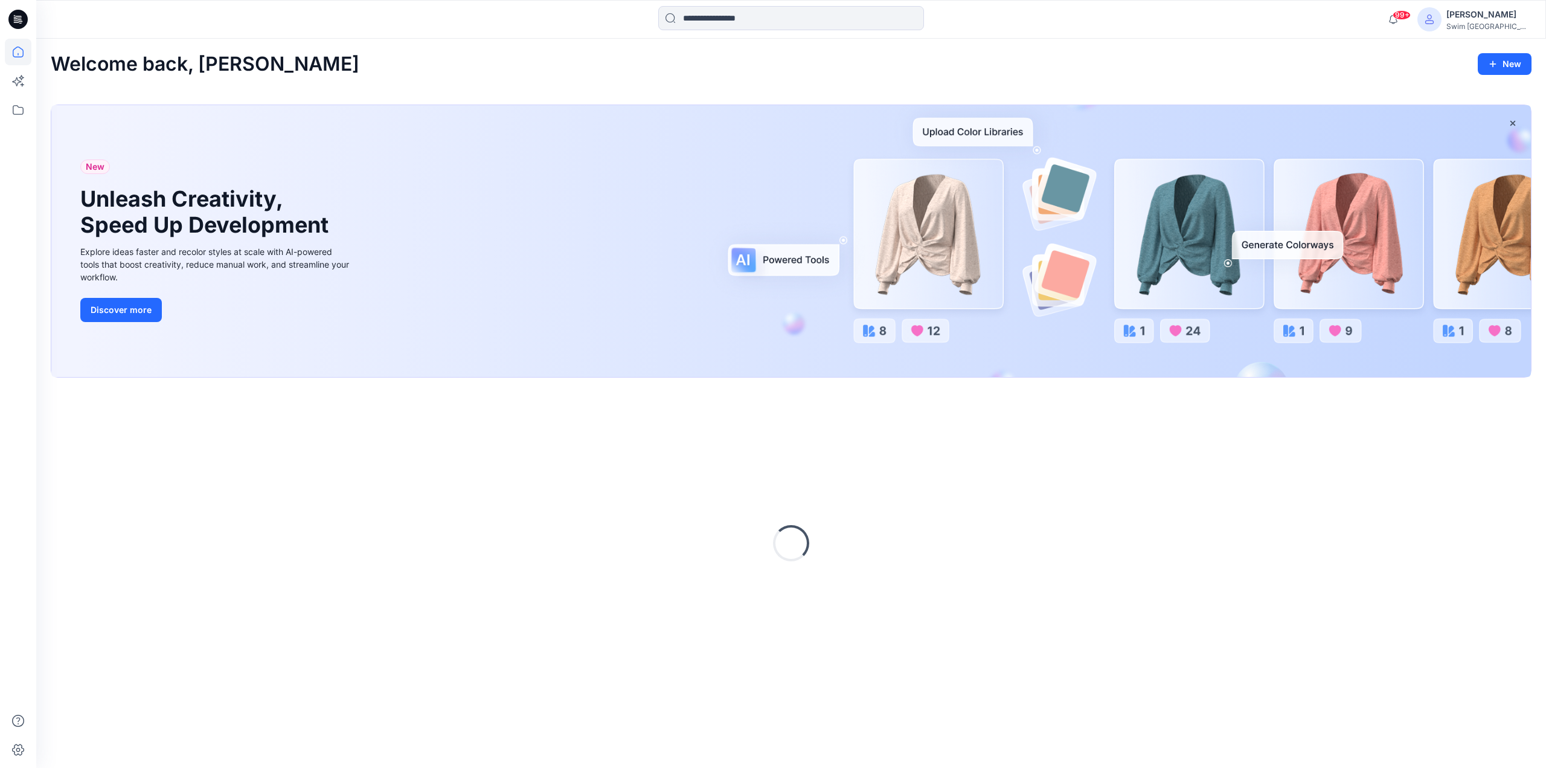 Image resolution: width=1546 pixels, height=768 pixels. What do you see at coordinates (207, 212) in the screenshot?
I see `h1: Unleash Creativity, Speed Up Development` at bounding box center [207, 212].